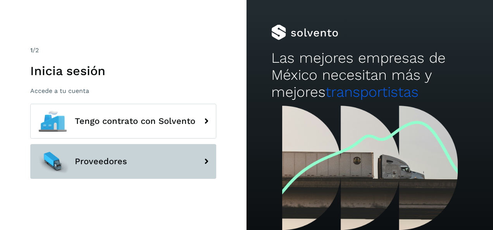 The height and width of the screenshot is (230, 493). I want to click on button: Proveedores, so click(123, 162).